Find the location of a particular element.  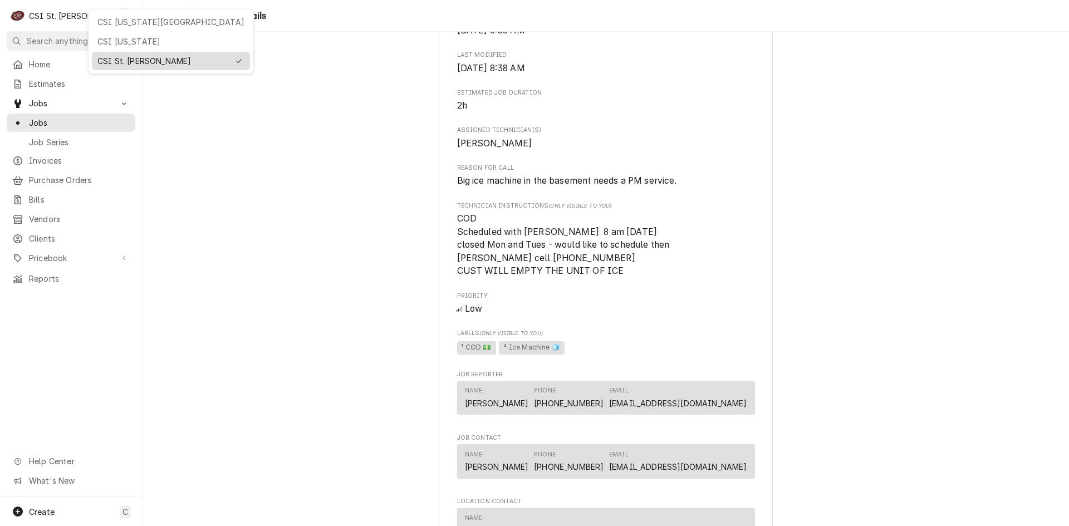

a: Go to Jobs is located at coordinates (71, 122).